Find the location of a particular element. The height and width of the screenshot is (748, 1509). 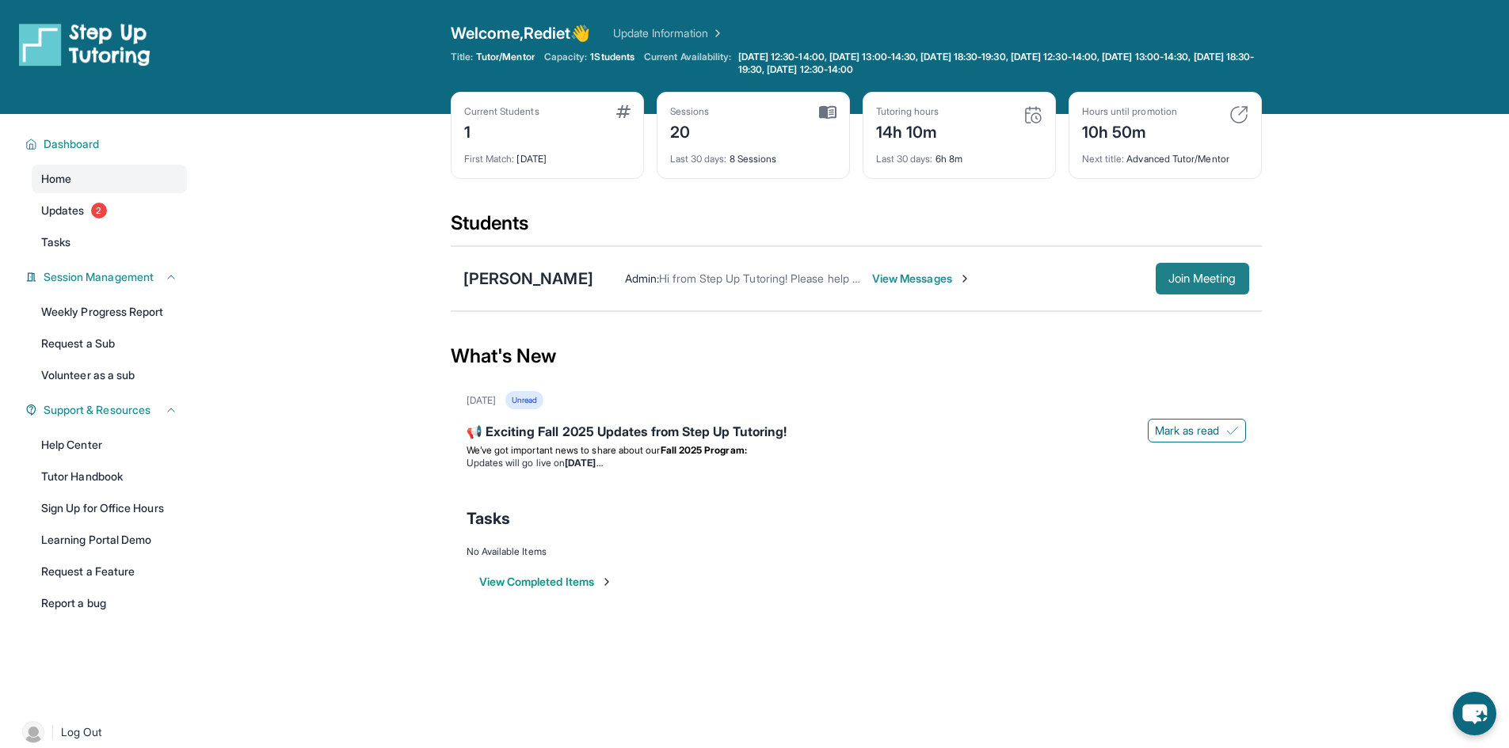

span: Dashboard is located at coordinates (71, 144).